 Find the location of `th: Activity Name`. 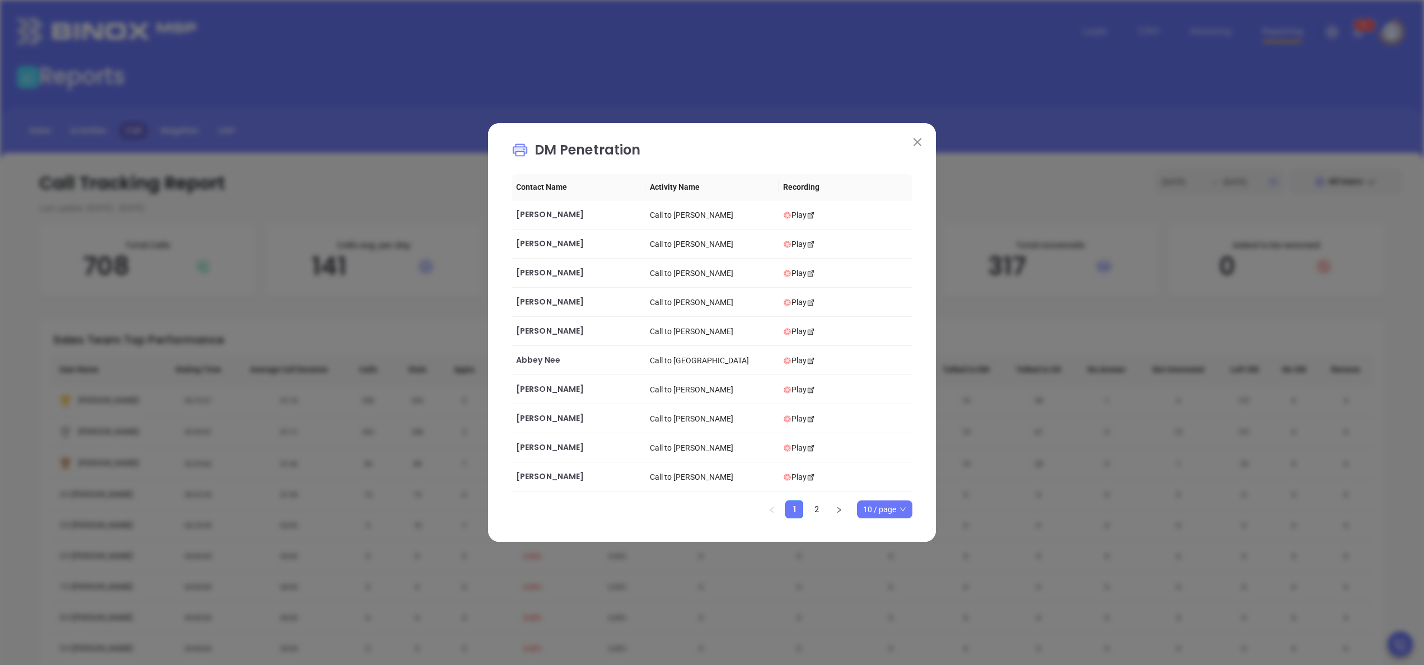

th: Activity Name is located at coordinates (712, 187).